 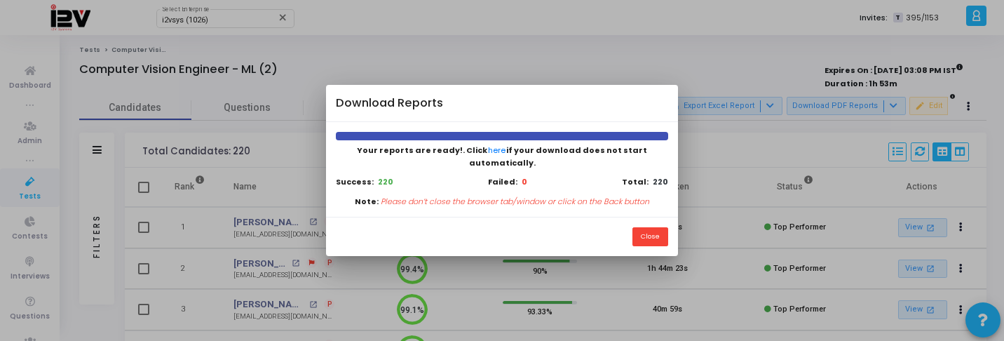 I want to click on b: 0, so click(x=524, y=182).